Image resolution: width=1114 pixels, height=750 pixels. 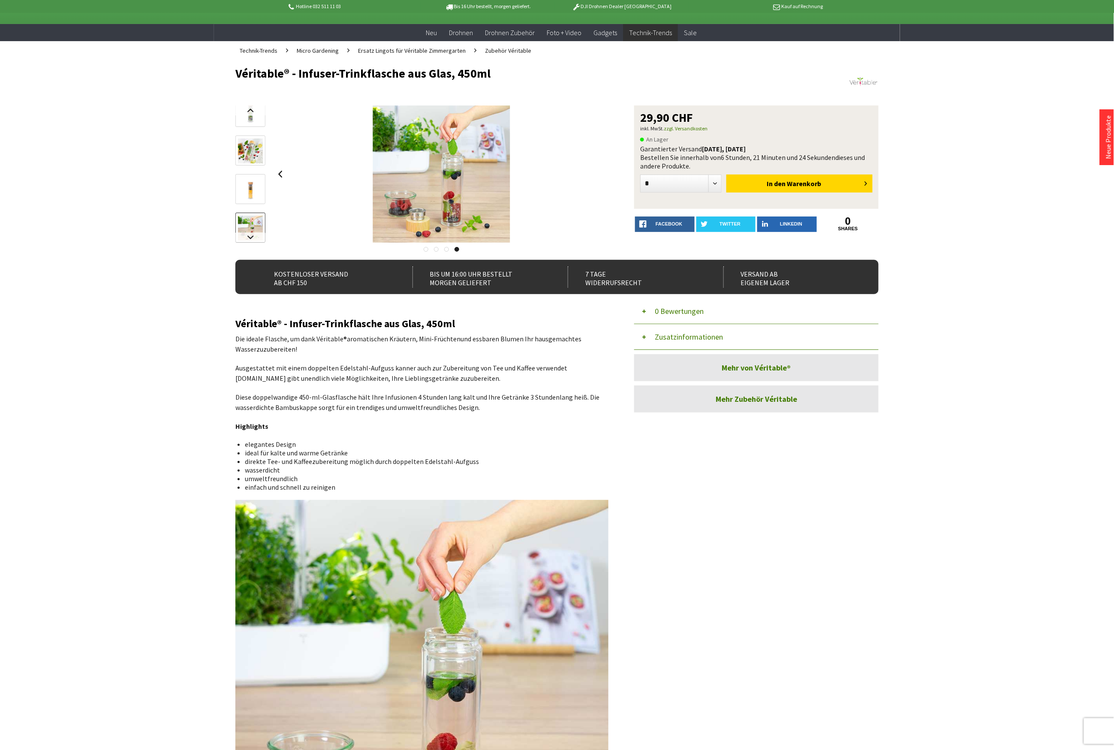 I want to click on span: Zubehör Véritable, so click(x=508, y=51).